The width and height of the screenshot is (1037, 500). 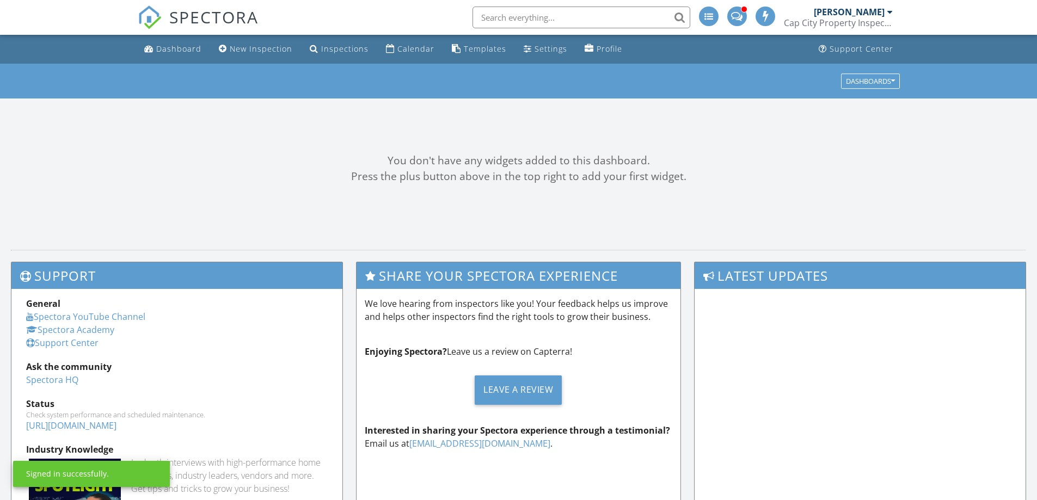 I want to click on div: Ask the community, so click(x=177, y=367).